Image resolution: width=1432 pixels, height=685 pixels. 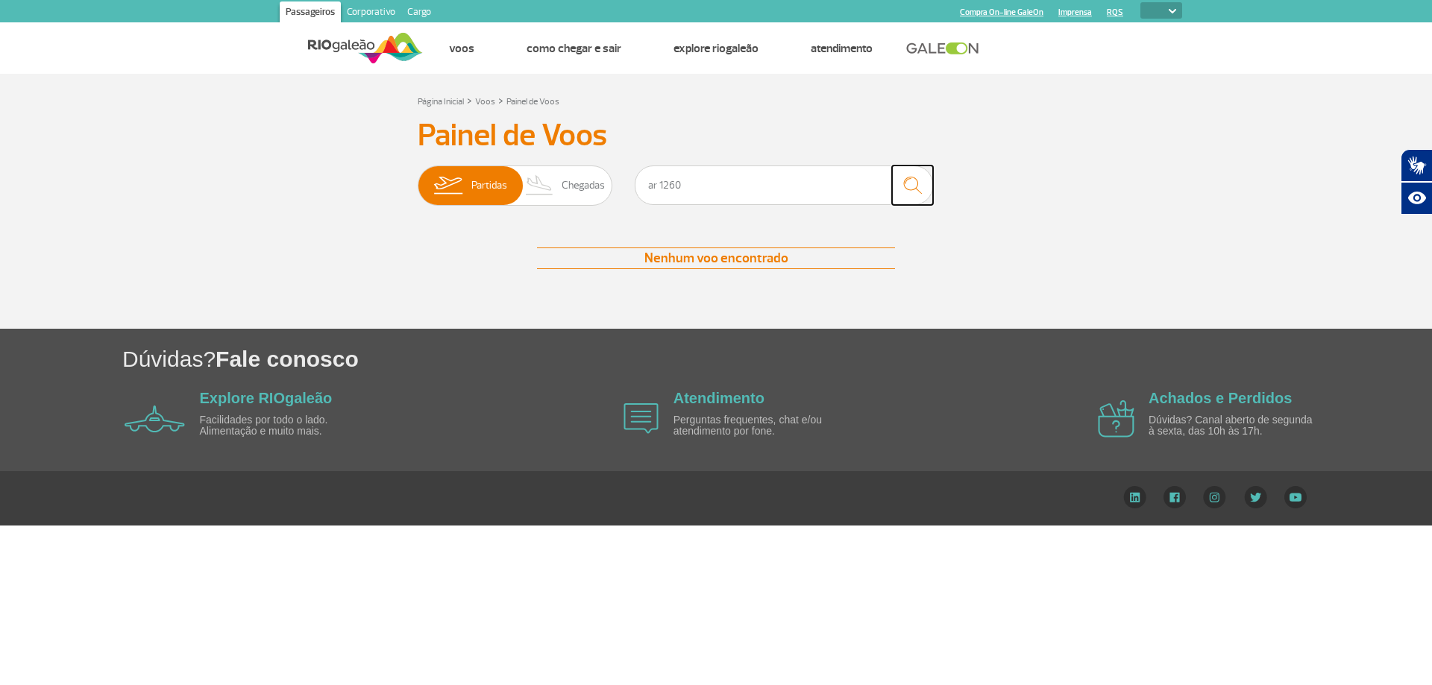 What do you see at coordinates (1075, 12) in the screenshot?
I see `a: Imprensa` at bounding box center [1075, 12].